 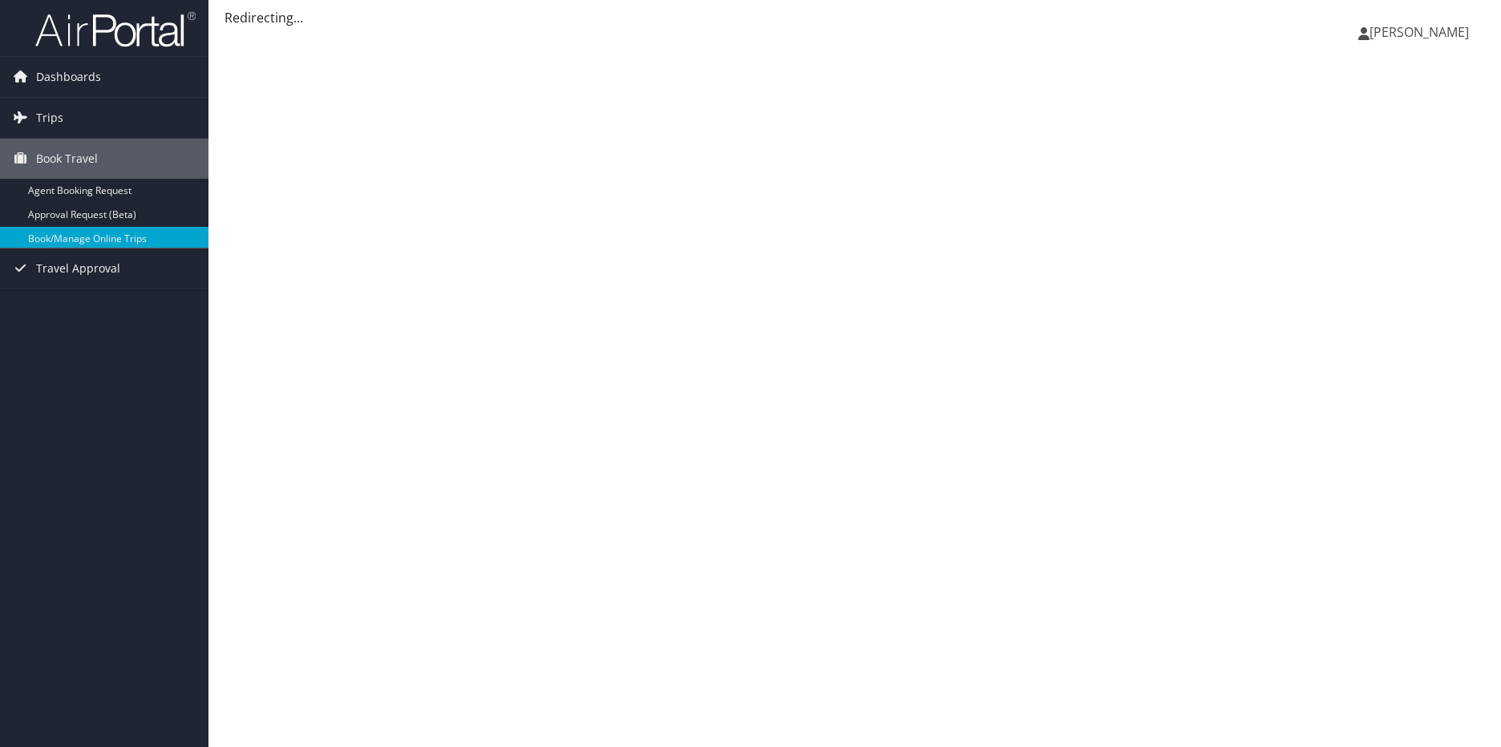 What do you see at coordinates (67, 159) in the screenshot?
I see `span: Book Travel` at bounding box center [67, 159].